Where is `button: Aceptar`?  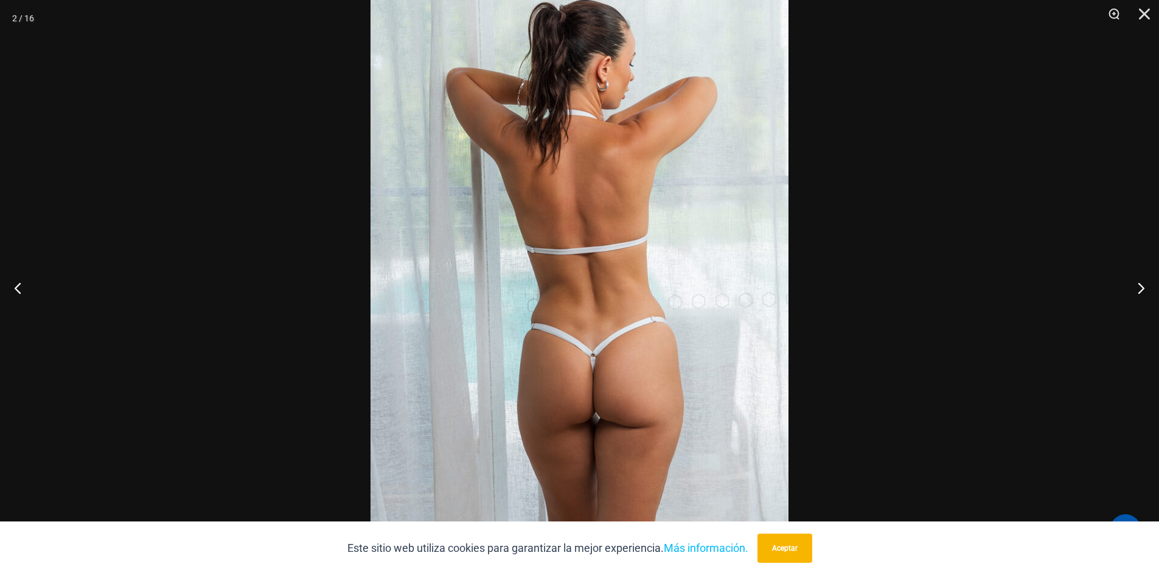
button: Aceptar is located at coordinates (785, 548).